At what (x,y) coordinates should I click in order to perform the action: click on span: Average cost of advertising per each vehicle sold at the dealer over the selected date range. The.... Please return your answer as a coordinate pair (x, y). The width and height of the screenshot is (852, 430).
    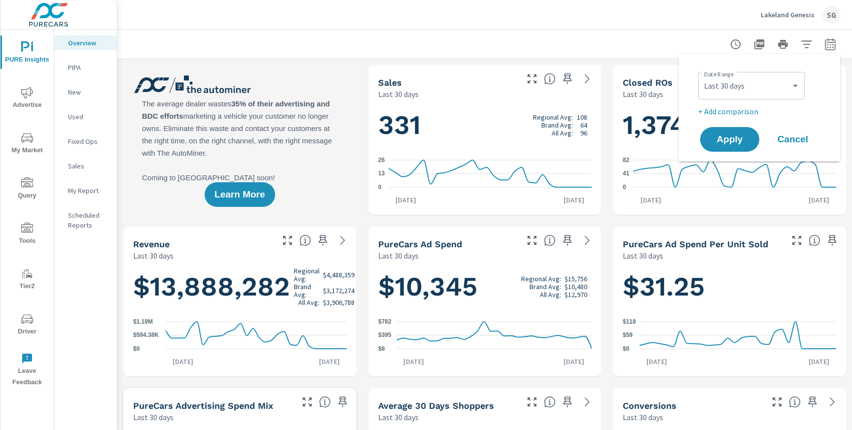
    Looking at the image, I should click on (814, 241).